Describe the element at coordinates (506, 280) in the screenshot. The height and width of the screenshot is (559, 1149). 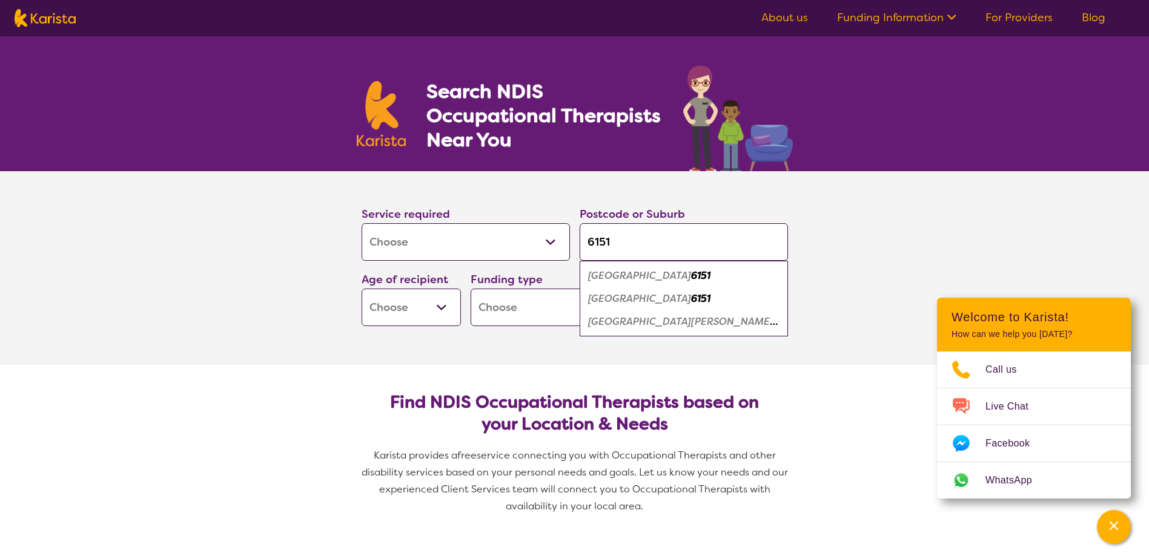
I see `label: Funding type` at that location.